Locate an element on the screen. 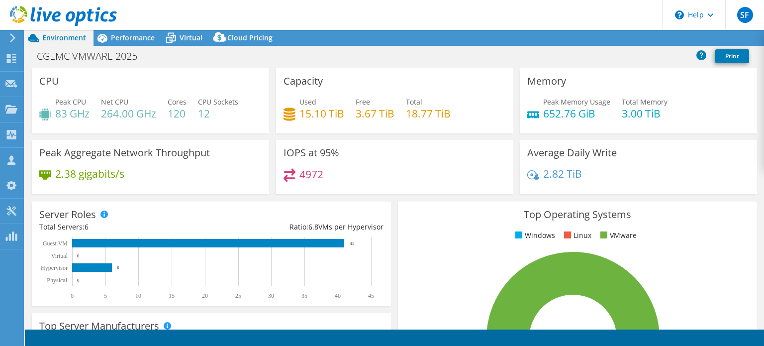  h4: 3.67 TiB is located at coordinates (375, 113).